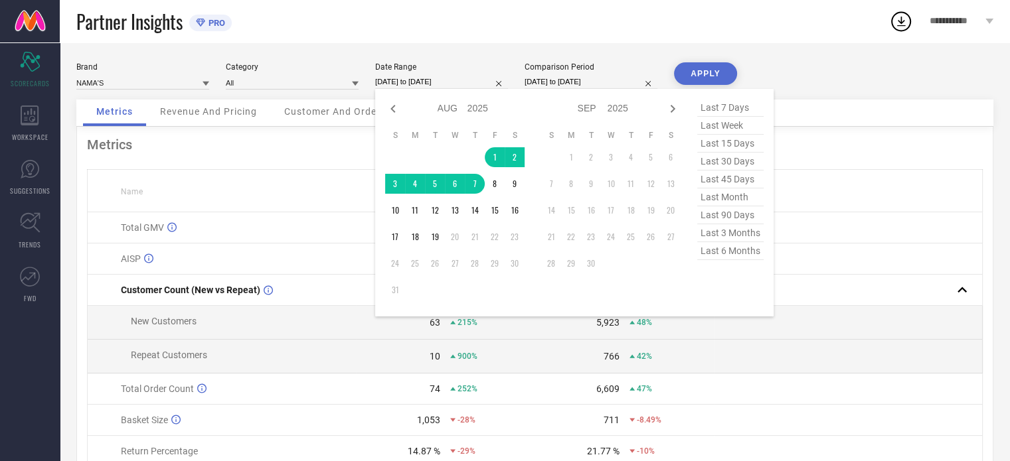  Describe the element at coordinates (651, 157) in the screenshot. I see `td: Fri Sep 05 2025` at that location.